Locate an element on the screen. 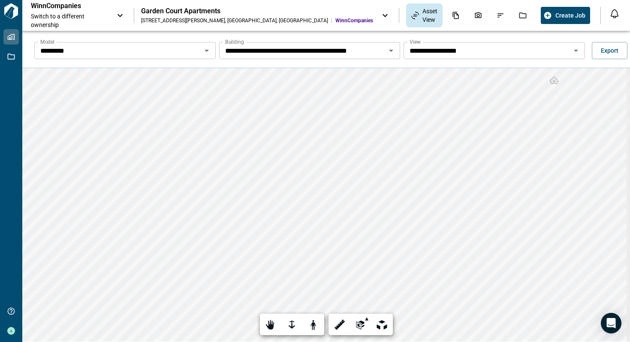  span: Create Job is located at coordinates (570, 15).